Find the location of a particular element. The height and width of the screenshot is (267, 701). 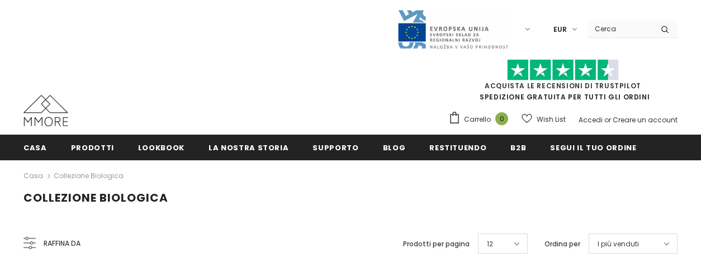

span: EUR is located at coordinates (560, 30).